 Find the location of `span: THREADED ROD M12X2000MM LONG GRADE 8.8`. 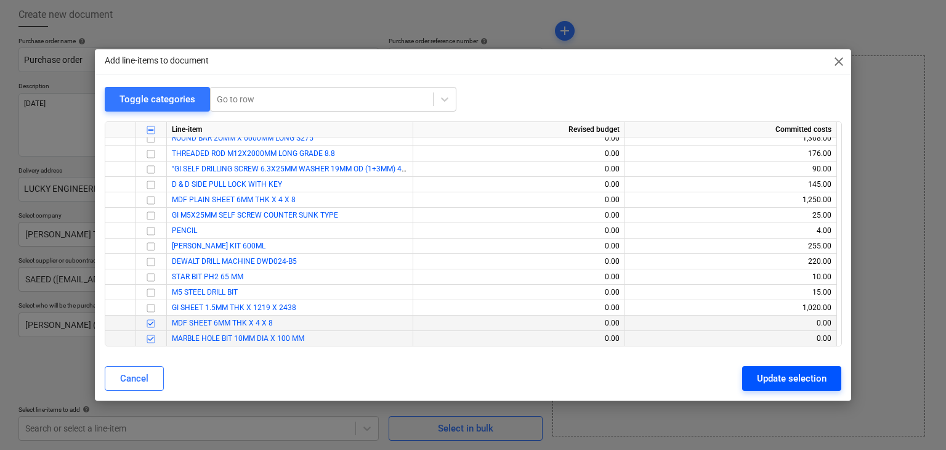

span: THREADED ROD M12X2000MM LONG GRADE 8.8 is located at coordinates (253, 153).